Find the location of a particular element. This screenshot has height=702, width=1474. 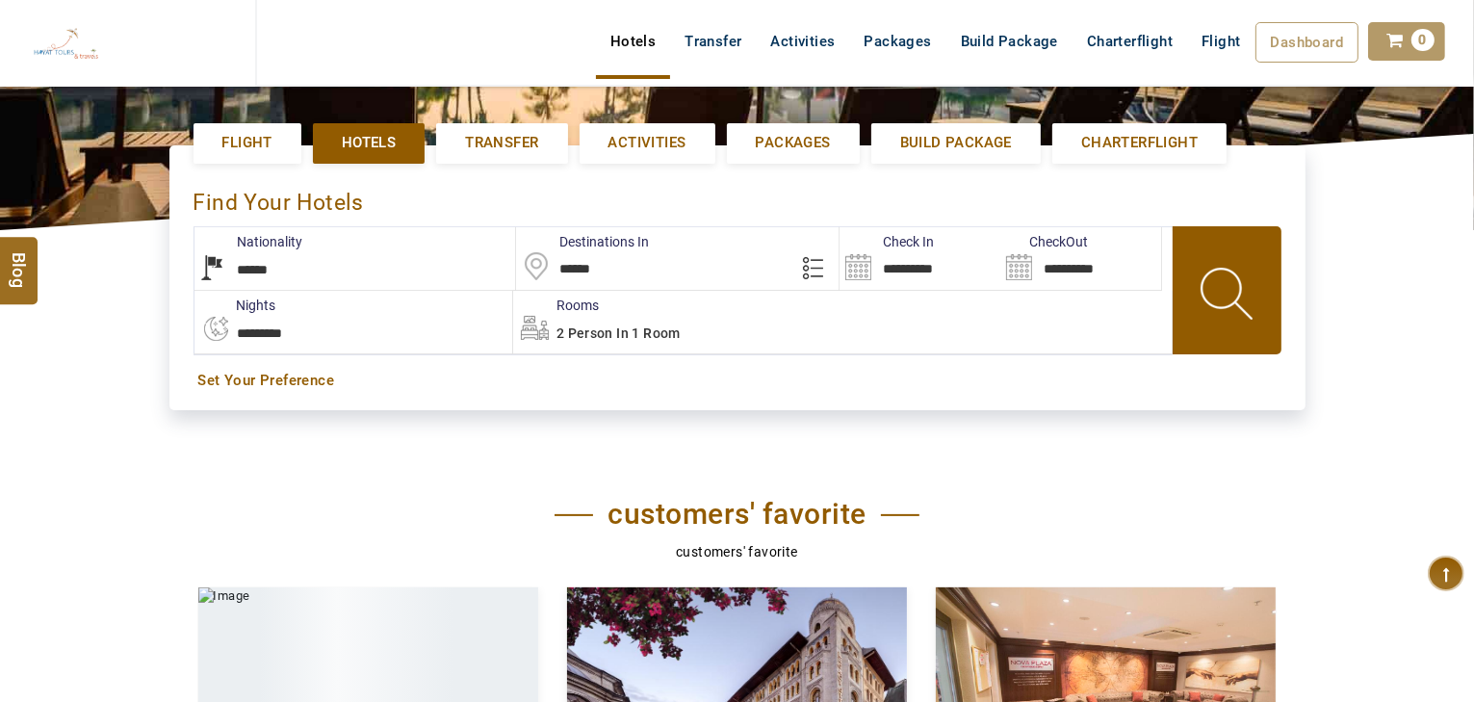

div: Find Your Hotels is located at coordinates (737, 197).